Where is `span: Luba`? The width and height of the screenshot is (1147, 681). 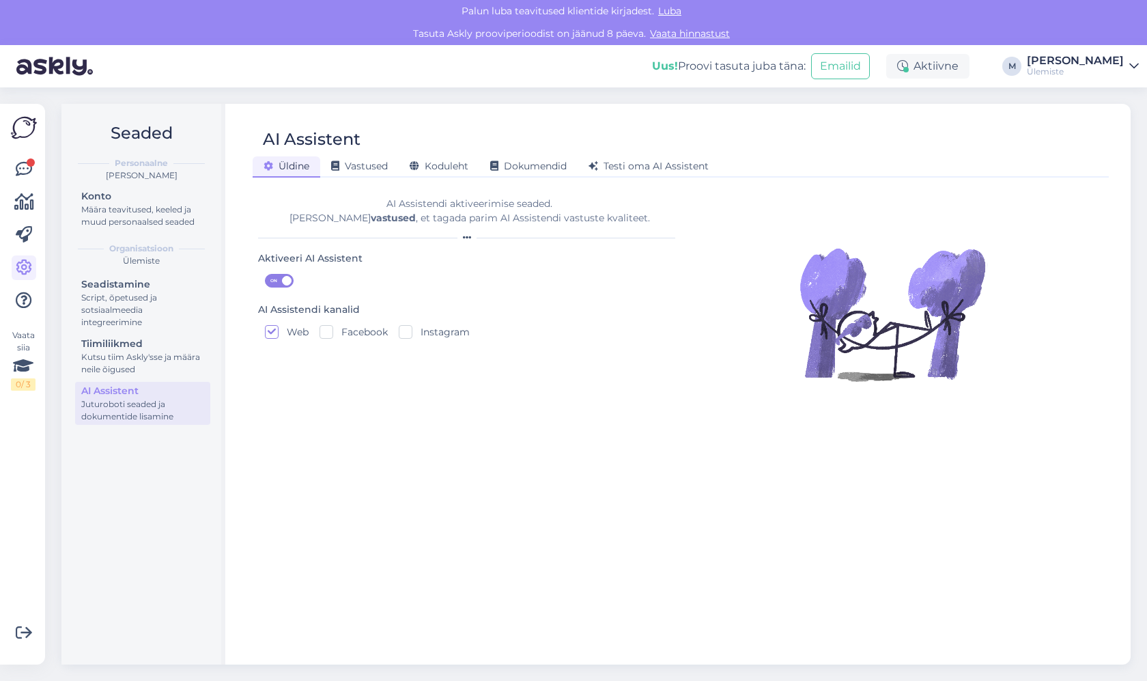 span: Luba is located at coordinates (670, 11).